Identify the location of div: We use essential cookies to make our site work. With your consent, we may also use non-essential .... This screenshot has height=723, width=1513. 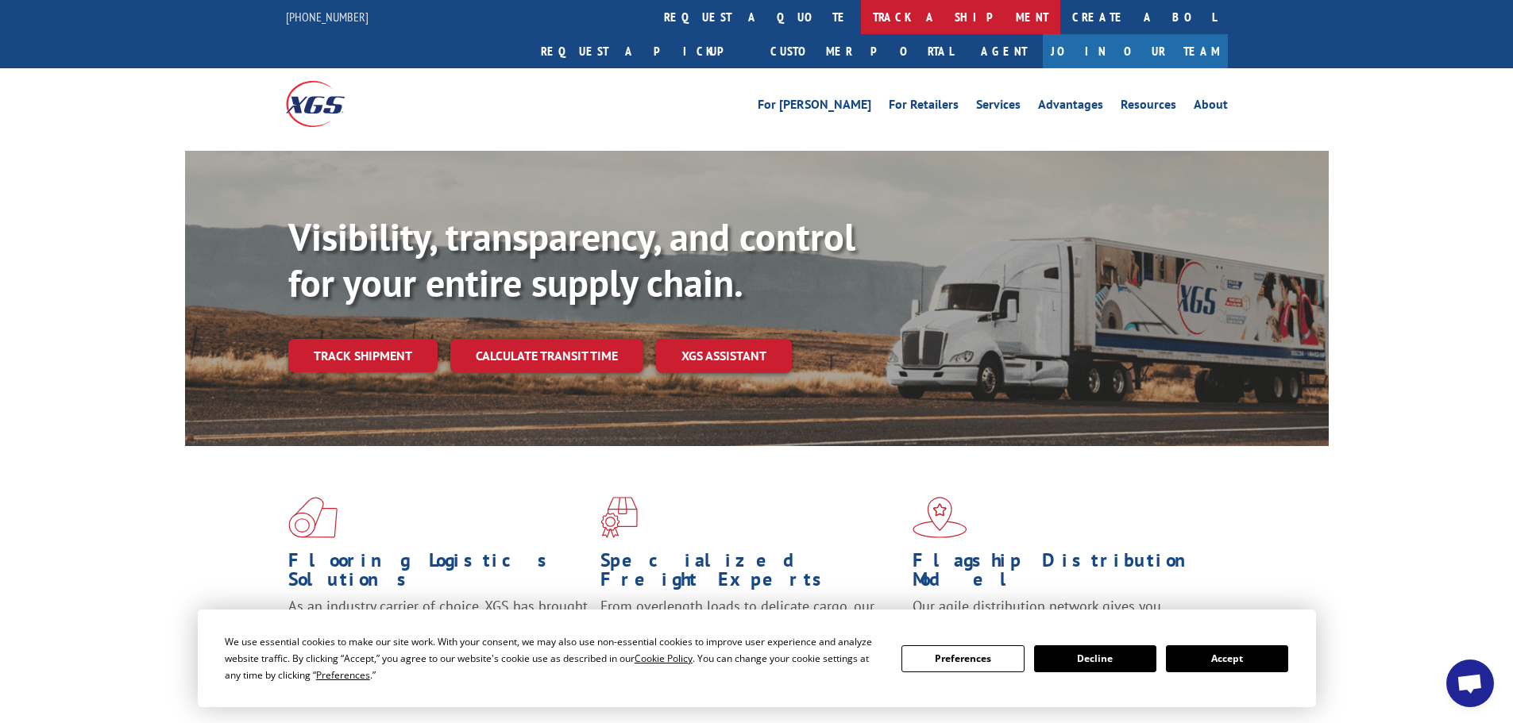
(553, 658).